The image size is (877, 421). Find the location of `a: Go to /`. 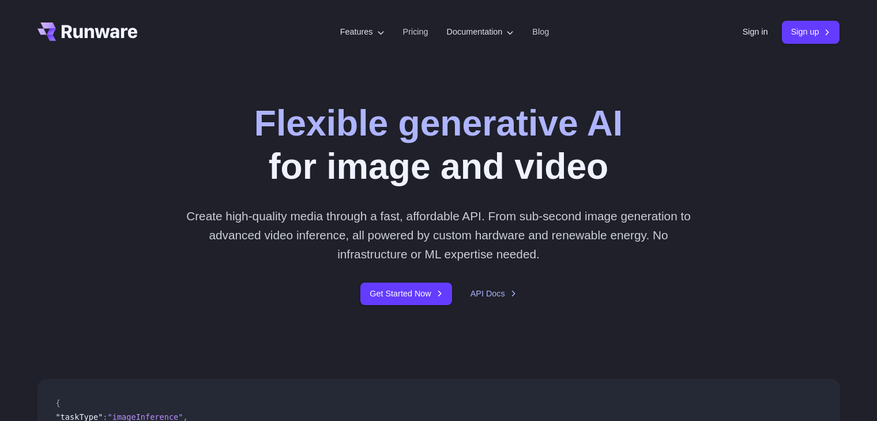

a: Go to / is located at coordinates (88, 32).